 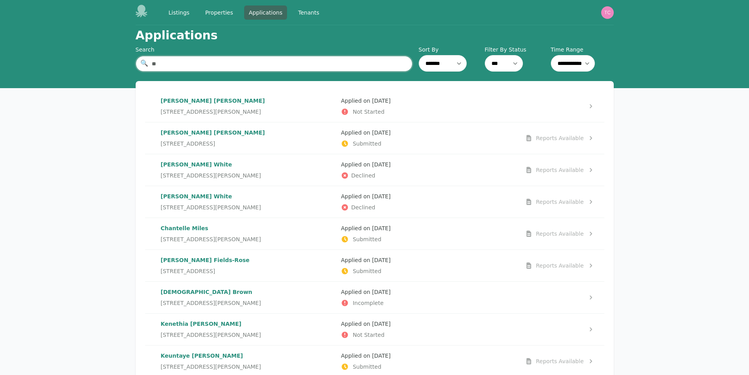 What do you see at coordinates (428, 303) in the screenshot?
I see `p: Incomplete` at bounding box center [428, 303].